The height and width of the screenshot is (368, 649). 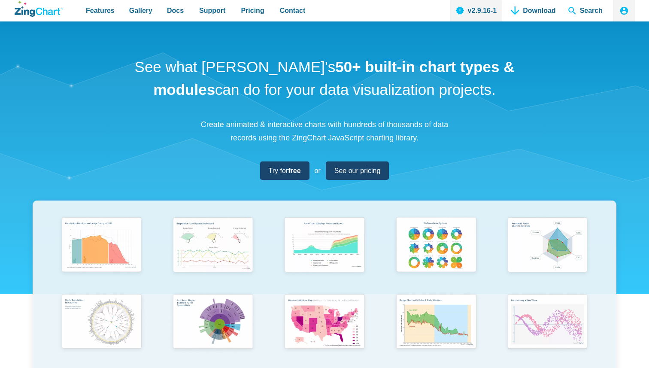 I want to click on a: World Population by Country, so click(x=102, y=329).